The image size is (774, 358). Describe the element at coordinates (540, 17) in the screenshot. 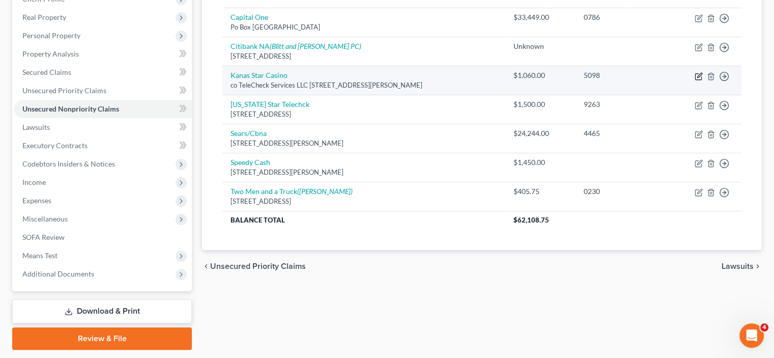

I see `div: $33,449.00` at that location.